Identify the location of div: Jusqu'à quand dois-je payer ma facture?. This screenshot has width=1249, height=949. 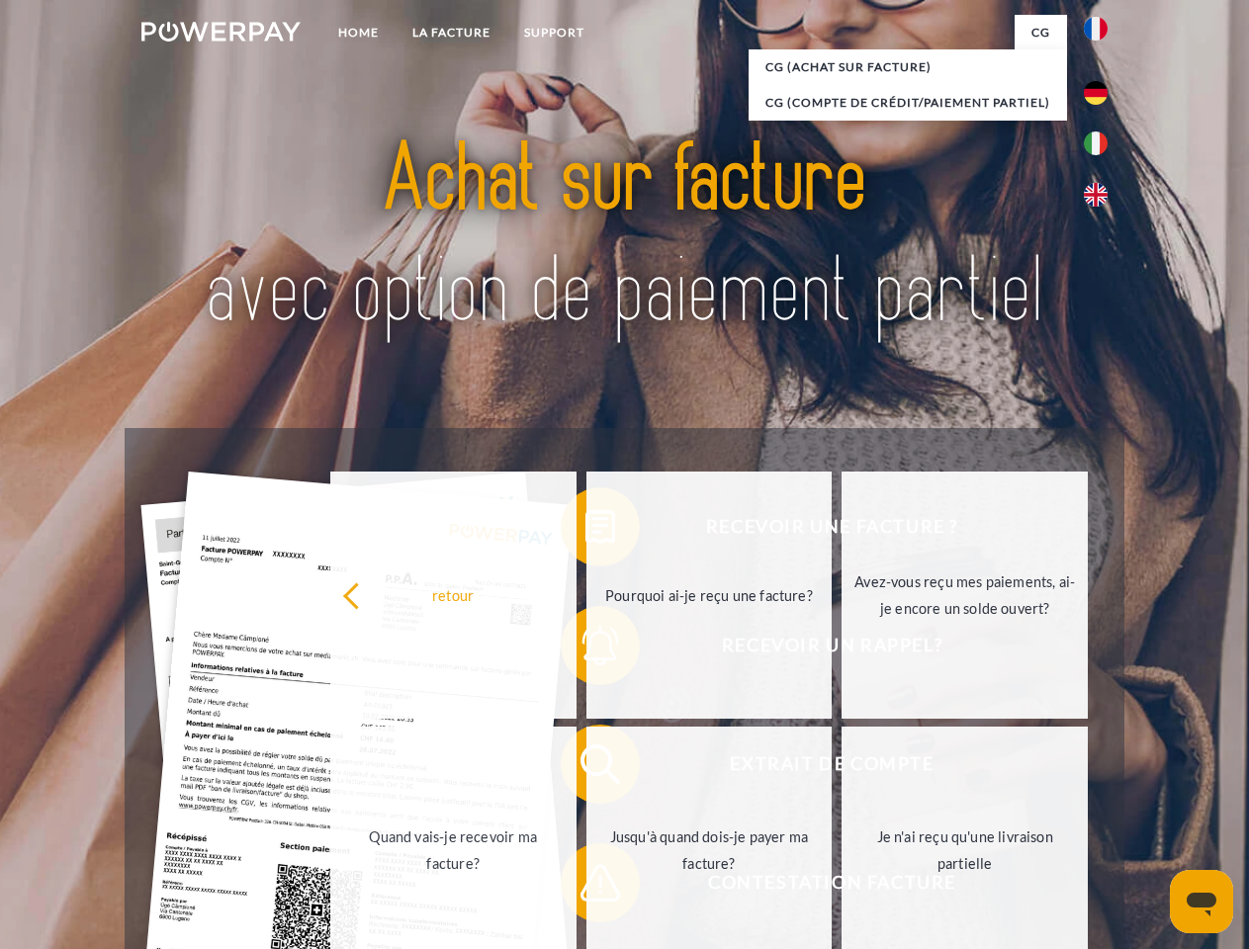
(709, 850).